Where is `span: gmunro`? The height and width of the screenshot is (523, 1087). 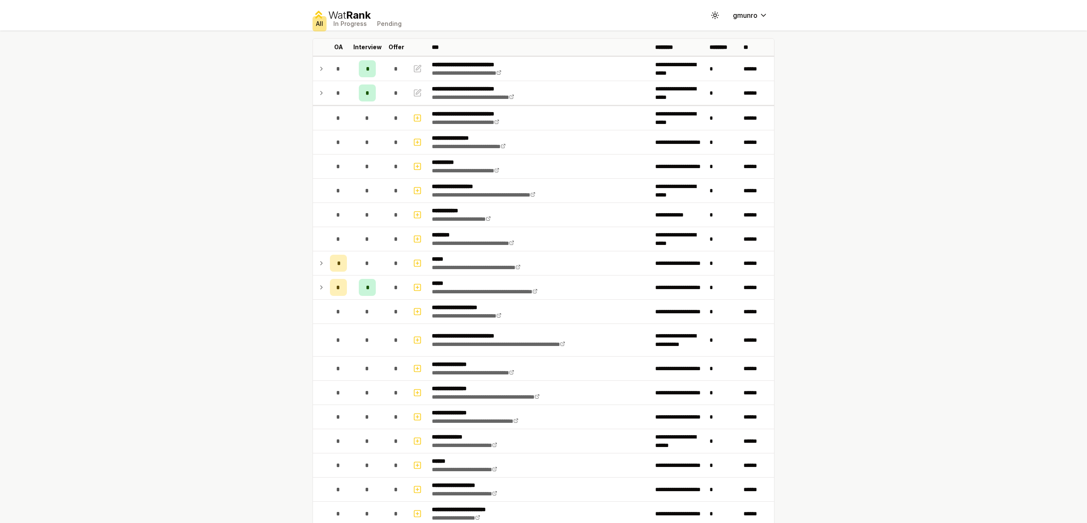
span: gmunro is located at coordinates (746, 15).